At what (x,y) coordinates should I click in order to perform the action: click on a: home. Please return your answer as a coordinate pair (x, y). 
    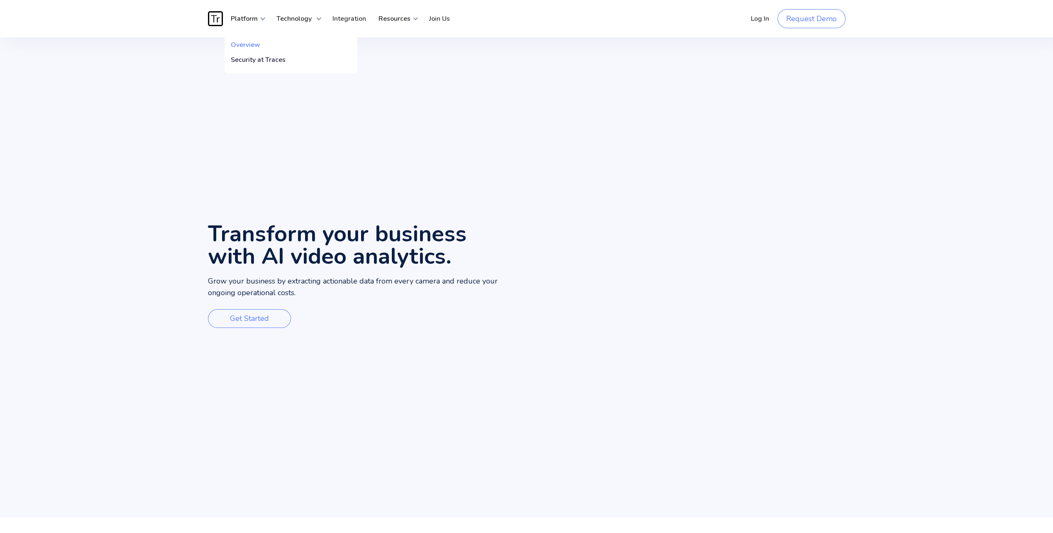
    Looking at the image, I should click on (216, 19).